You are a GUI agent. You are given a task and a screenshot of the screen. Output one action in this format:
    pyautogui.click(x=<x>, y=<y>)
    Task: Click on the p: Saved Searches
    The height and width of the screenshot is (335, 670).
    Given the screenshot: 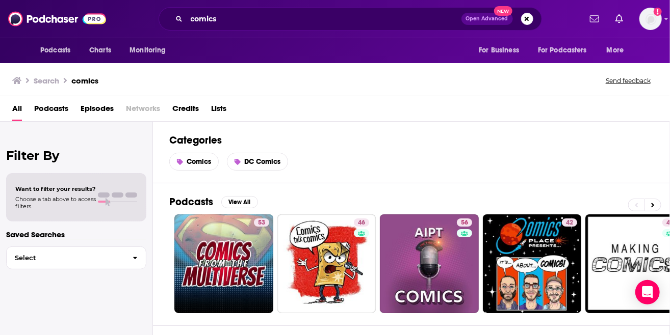 What is the action you would take?
    pyautogui.click(x=76, y=234)
    